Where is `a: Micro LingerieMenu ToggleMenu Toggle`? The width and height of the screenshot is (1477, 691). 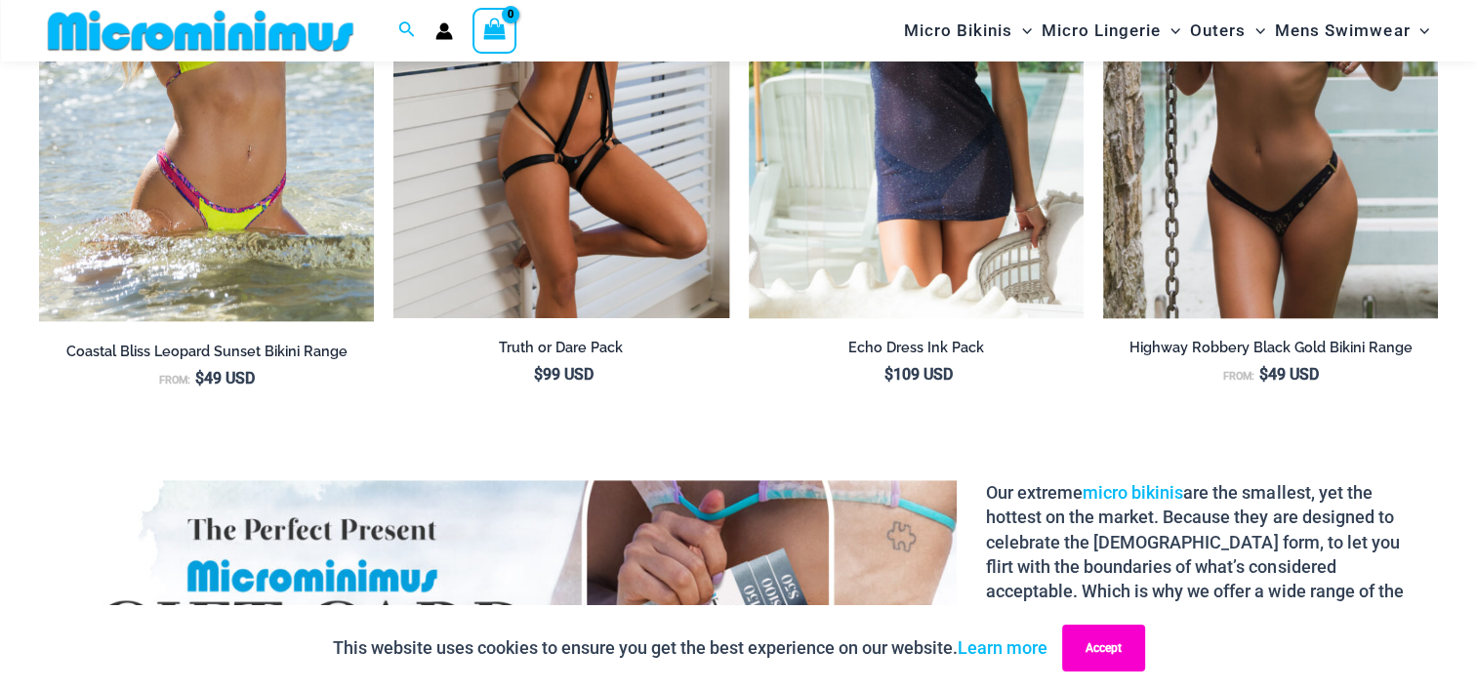
a: Micro LingerieMenu ToggleMenu Toggle is located at coordinates (1111, 30).